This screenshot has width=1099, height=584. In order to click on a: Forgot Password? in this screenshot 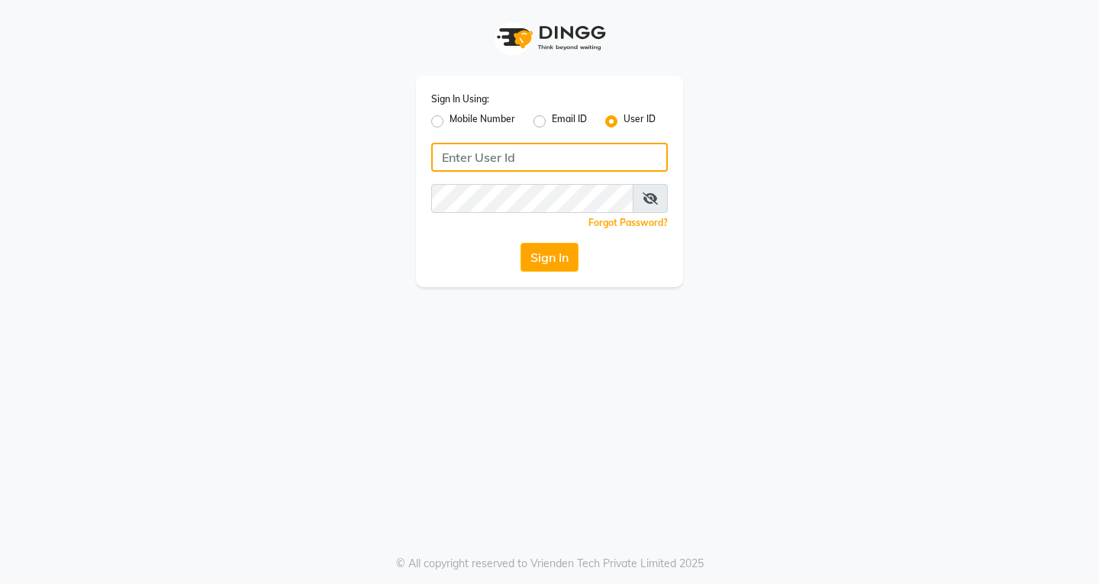, I will do `click(628, 222)`.